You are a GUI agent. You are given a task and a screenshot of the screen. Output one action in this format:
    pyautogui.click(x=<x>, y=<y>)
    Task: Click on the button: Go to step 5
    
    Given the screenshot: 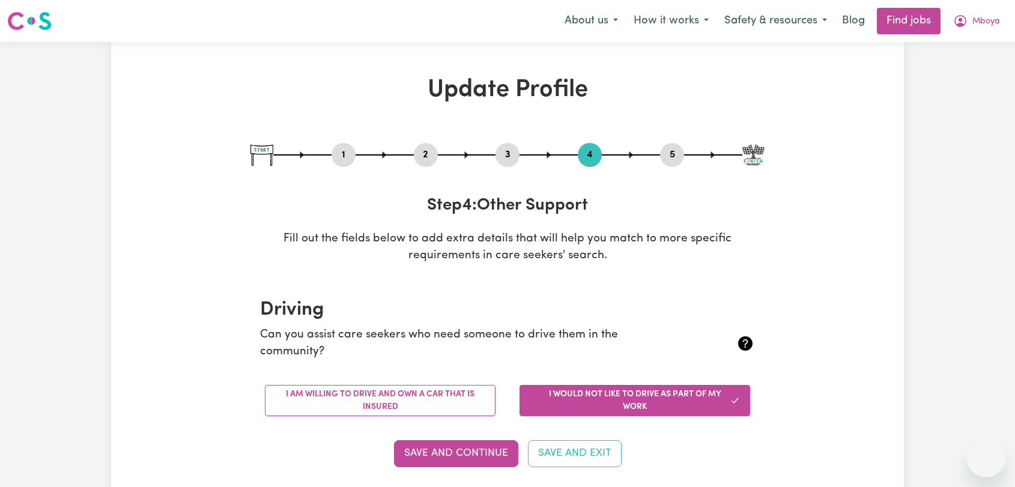 What is the action you would take?
    pyautogui.click(x=672, y=155)
    